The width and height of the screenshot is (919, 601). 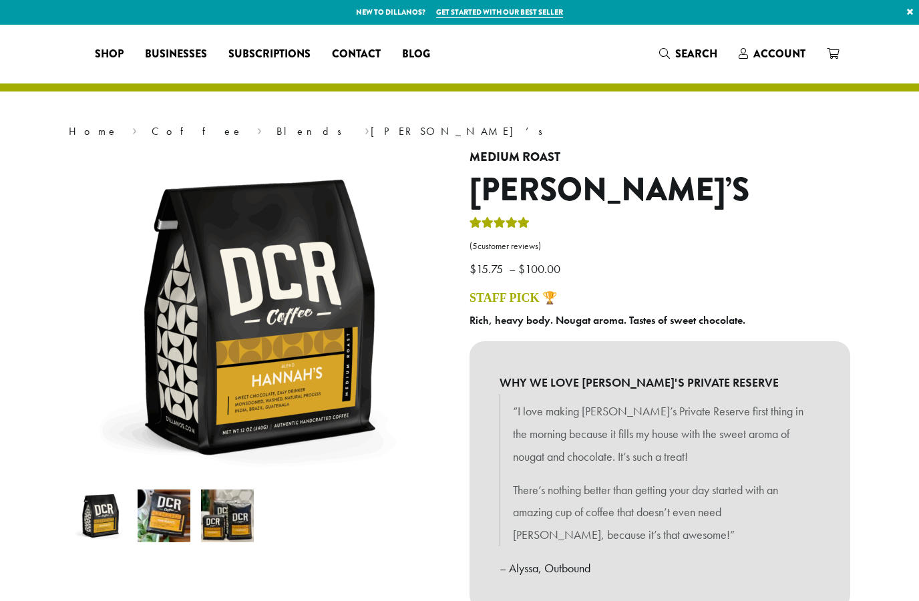 What do you see at coordinates (780, 53) in the screenshot?
I see `span: Account` at bounding box center [780, 53].